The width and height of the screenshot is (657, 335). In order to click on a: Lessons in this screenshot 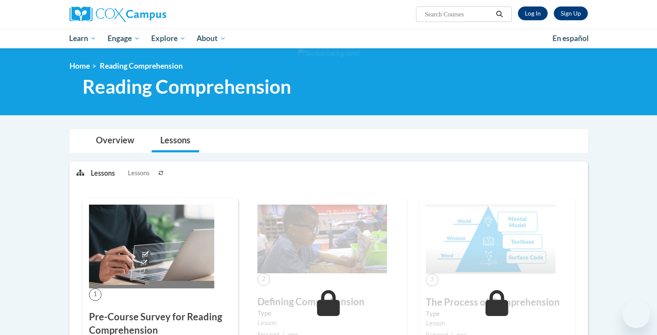, I will do `click(175, 141)`.